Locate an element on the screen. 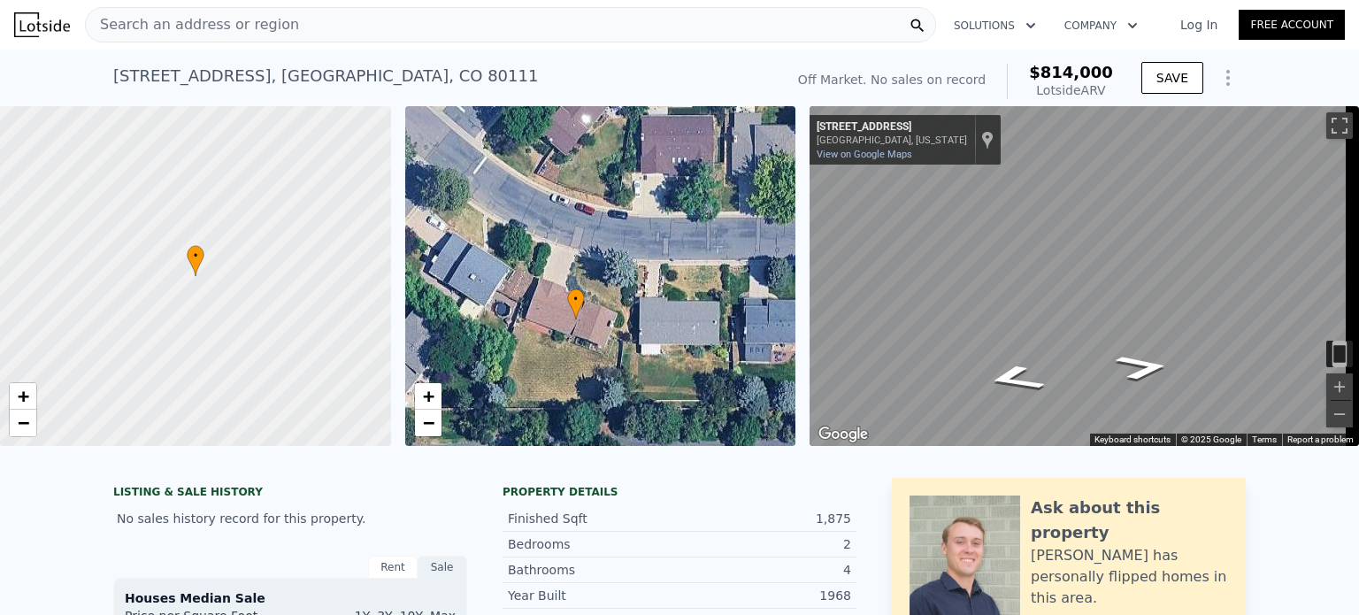 This screenshot has width=1359, height=615. div: 2 is located at coordinates (765, 544).